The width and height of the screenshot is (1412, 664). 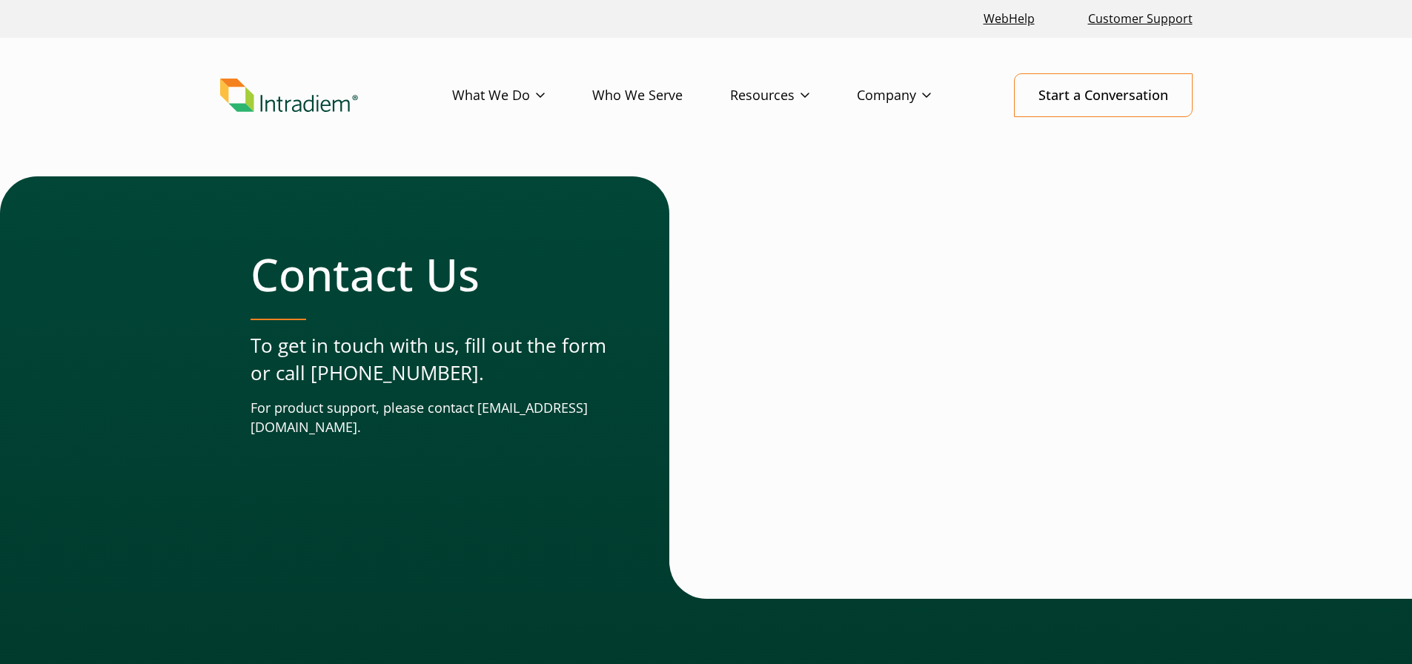 What do you see at coordinates (289, 96) in the screenshot?
I see `img: Intradiem` at bounding box center [289, 96].